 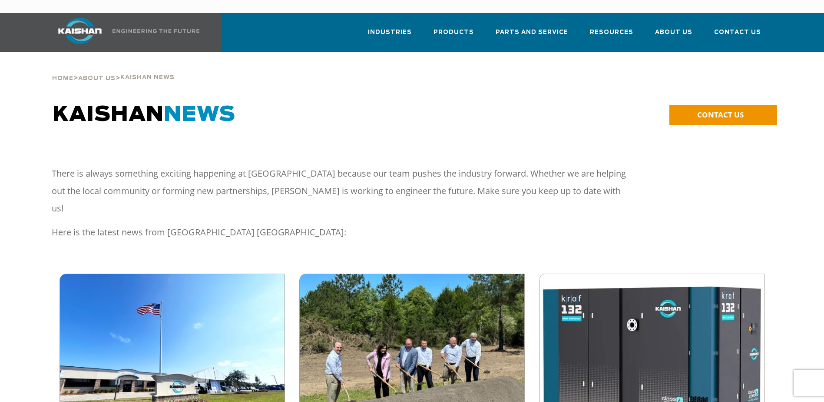 I want to click on span: Contact Us, so click(x=738, y=32).